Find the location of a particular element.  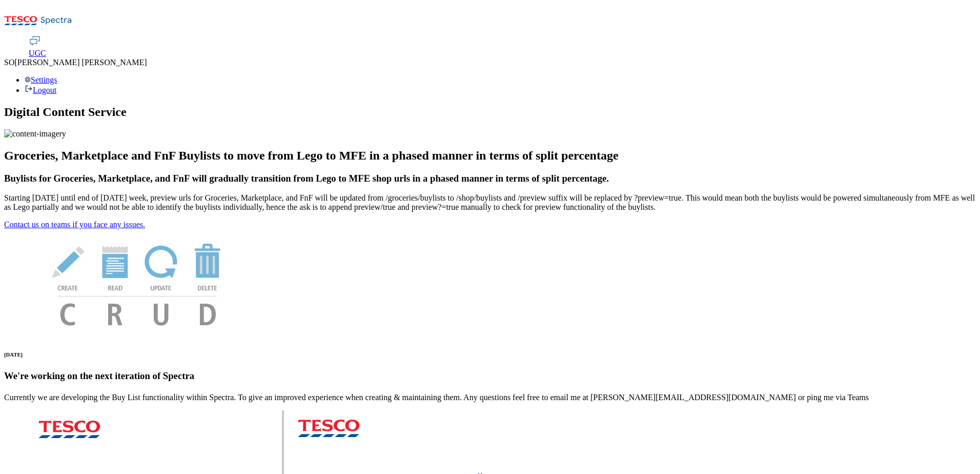

a: Contact us on teams if you face any issues. is located at coordinates (74, 224).